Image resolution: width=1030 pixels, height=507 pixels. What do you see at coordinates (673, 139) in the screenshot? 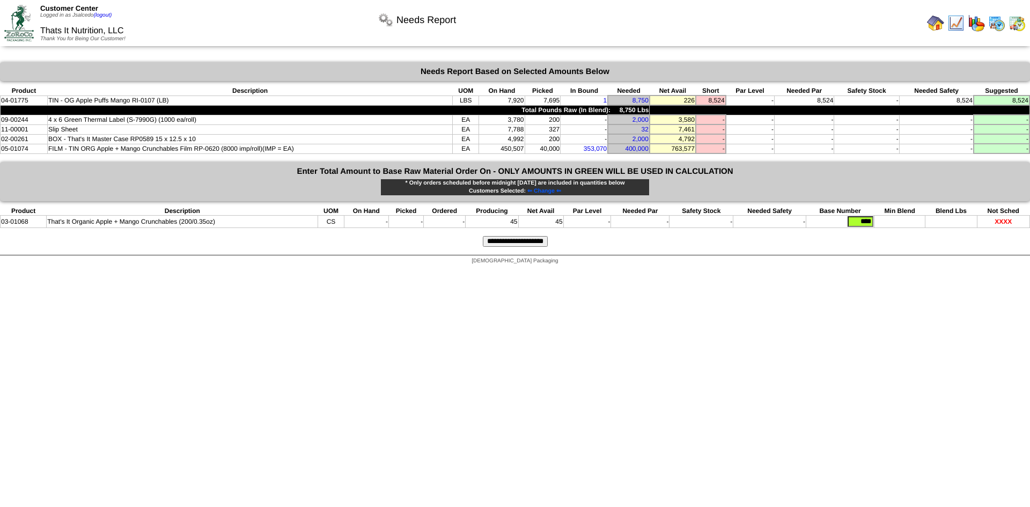
I see `td: 4,792` at bounding box center [673, 139].